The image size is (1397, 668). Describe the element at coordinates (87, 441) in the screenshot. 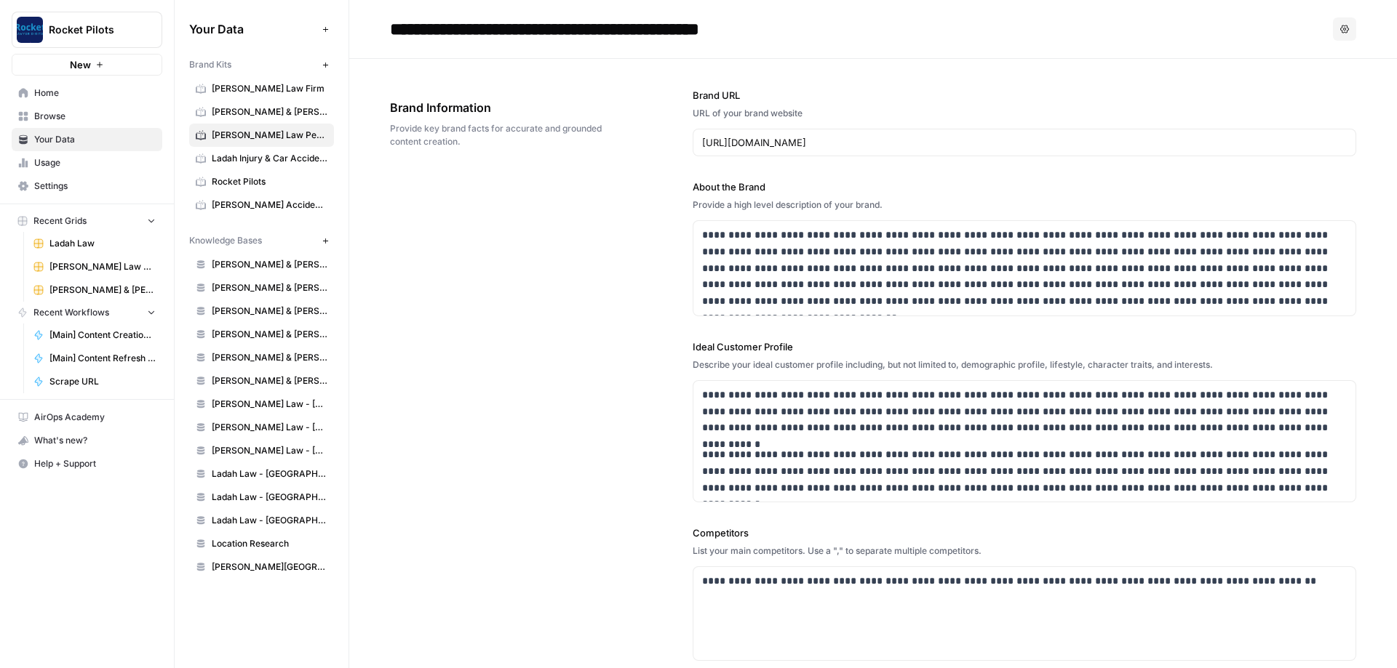

I see `button: What's new?` at that location.